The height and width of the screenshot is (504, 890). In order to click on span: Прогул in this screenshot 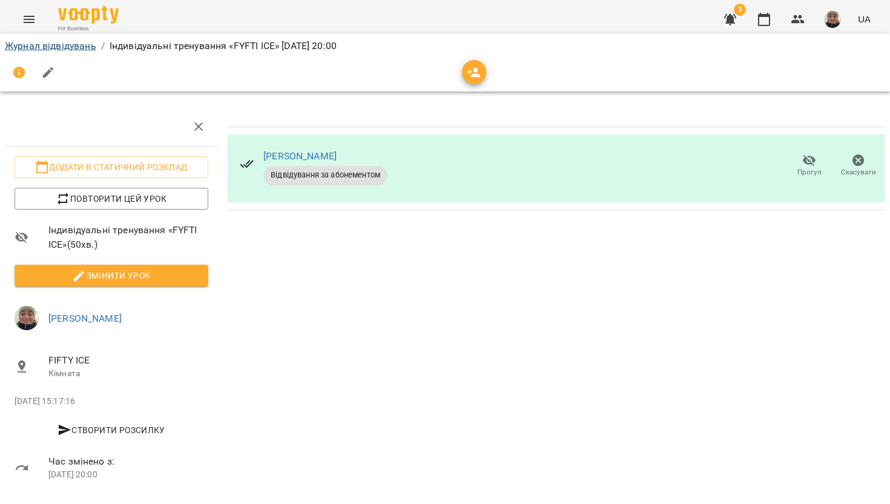, I will do `click(809, 172)`.